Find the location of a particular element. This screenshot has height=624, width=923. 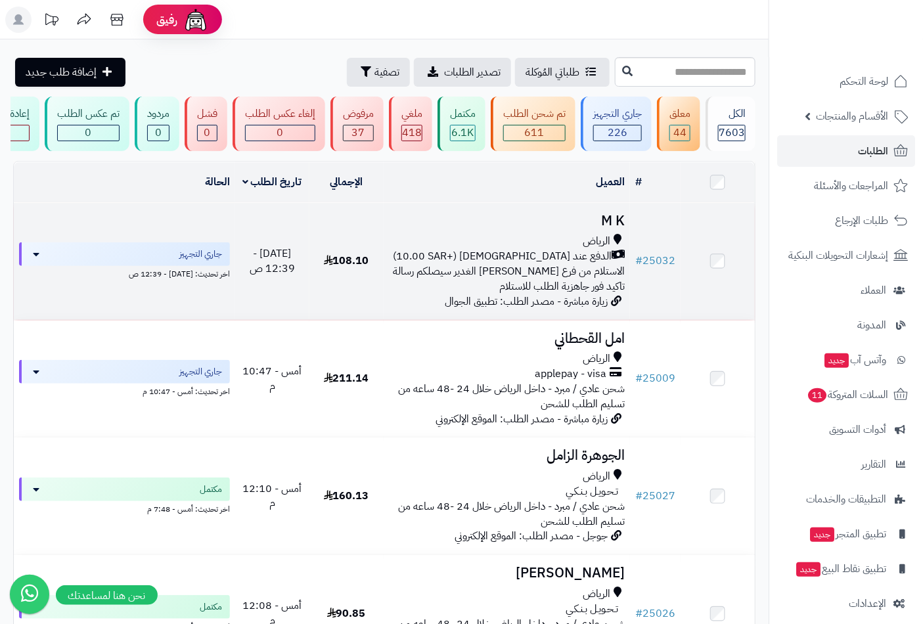

a: مردود 0 is located at coordinates (157, 123).